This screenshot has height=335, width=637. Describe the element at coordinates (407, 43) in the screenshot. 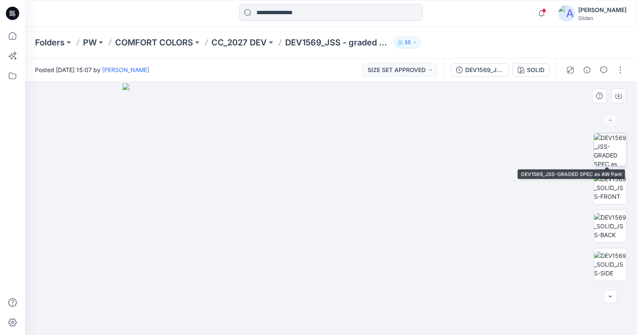

I see `p: 35` at that location.